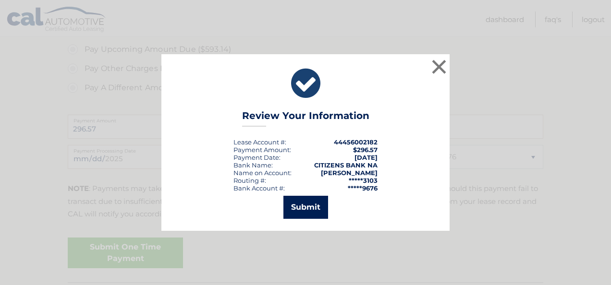 The image size is (611, 285). I want to click on div: Payment Amount:, so click(262, 150).